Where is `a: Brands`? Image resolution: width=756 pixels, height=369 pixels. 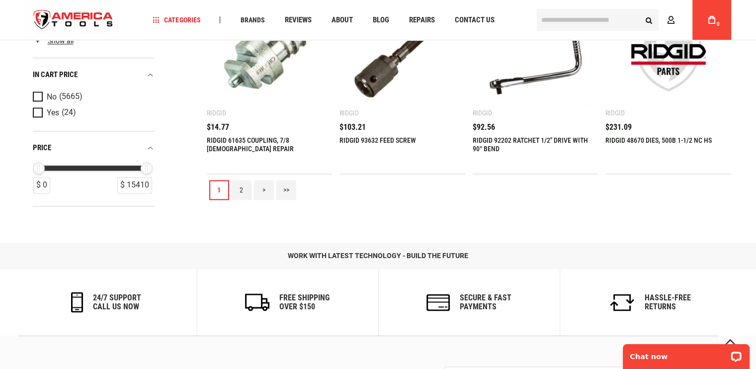
a: Brands is located at coordinates (252, 20).